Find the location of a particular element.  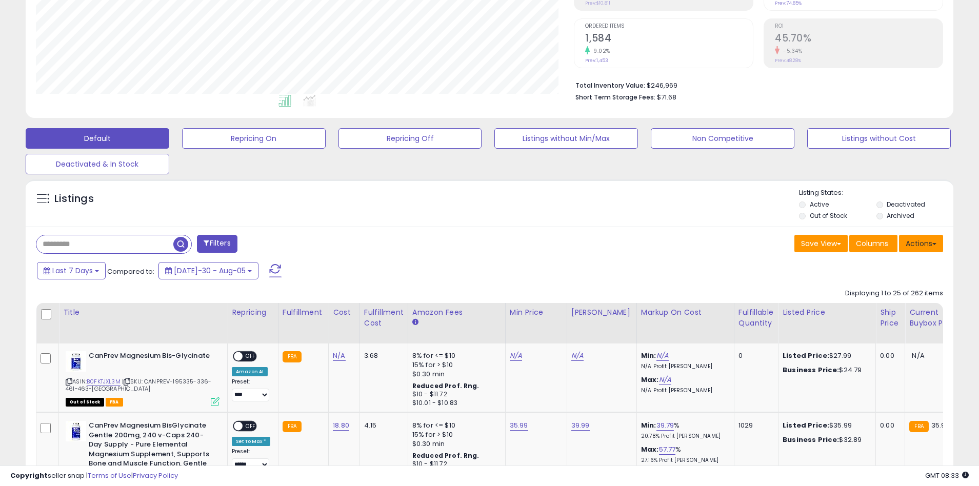

button: Repricing Off is located at coordinates (410, 138).